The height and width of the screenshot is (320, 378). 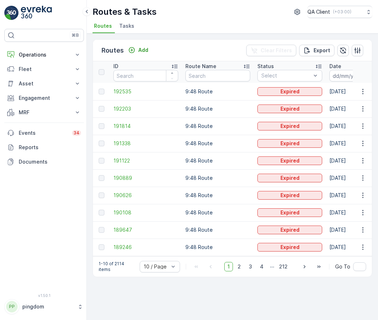 I want to click on p: ID, so click(x=116, y=66).